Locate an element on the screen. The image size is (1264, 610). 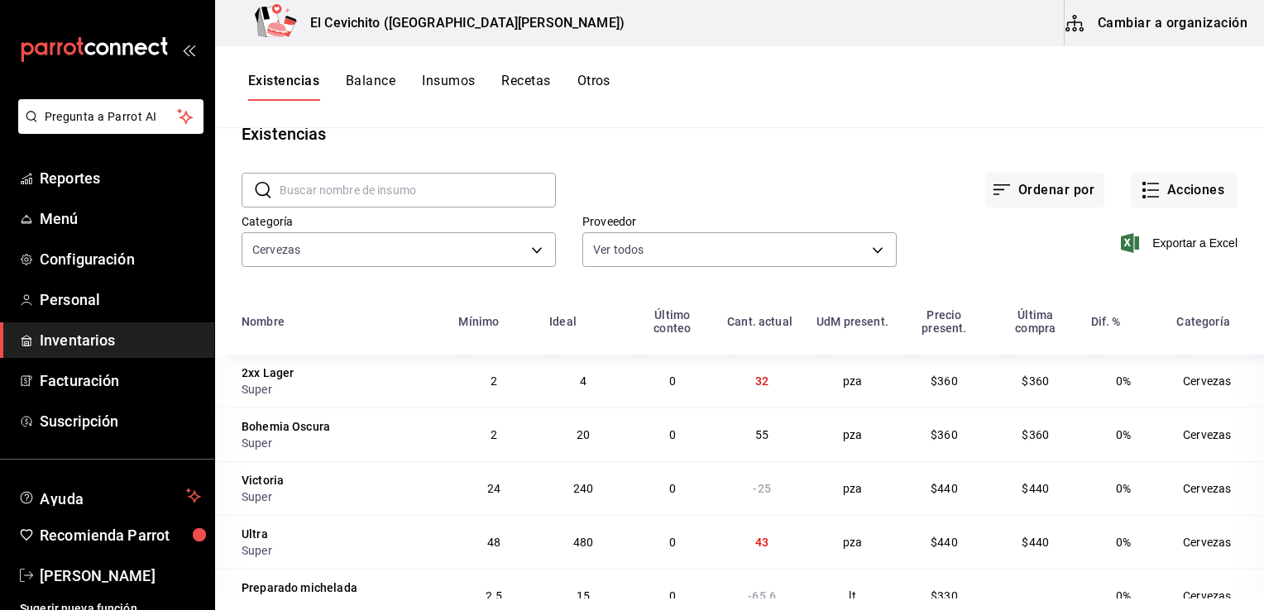
div: Categoría is located at coordinates (1203, 322).